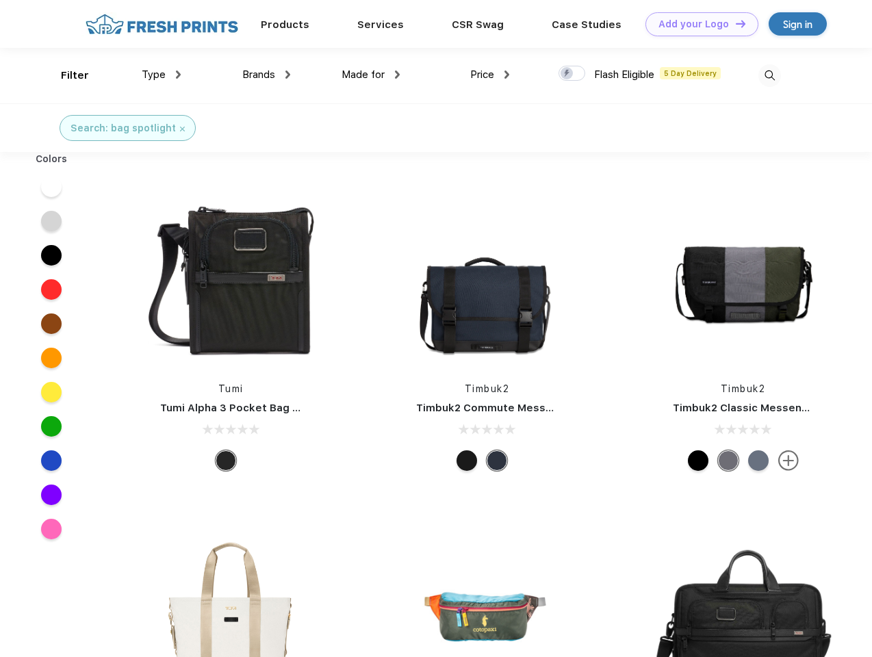  Describe the element at coordinates (161, 24) in the screenshot. I see `img: fo%20logo%202.webp` at that location.